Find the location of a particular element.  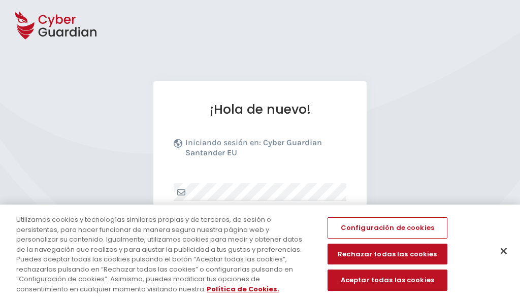

button: Rechazar todas las cookies is located at coordinates (387, 254).